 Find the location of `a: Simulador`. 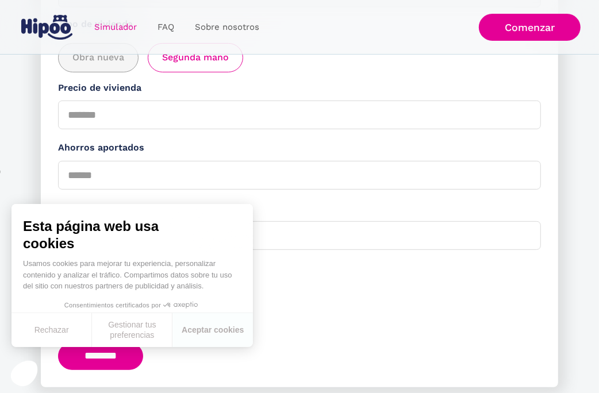

a: Simulador is located at coordinates (116, 27).